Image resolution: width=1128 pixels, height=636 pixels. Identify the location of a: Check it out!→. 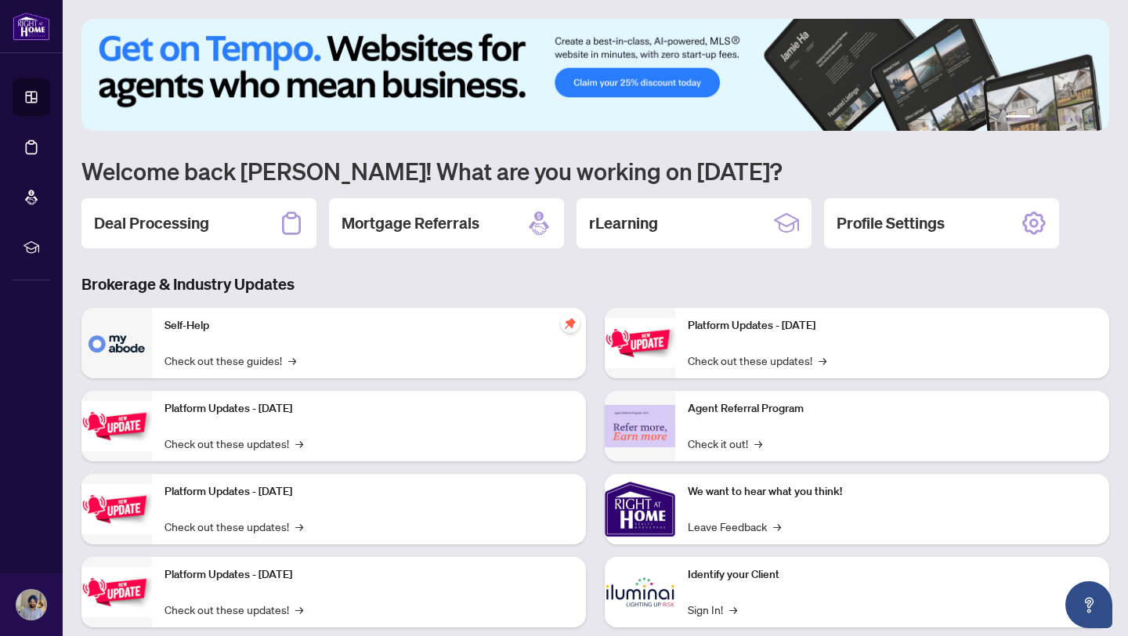
(724, 443).